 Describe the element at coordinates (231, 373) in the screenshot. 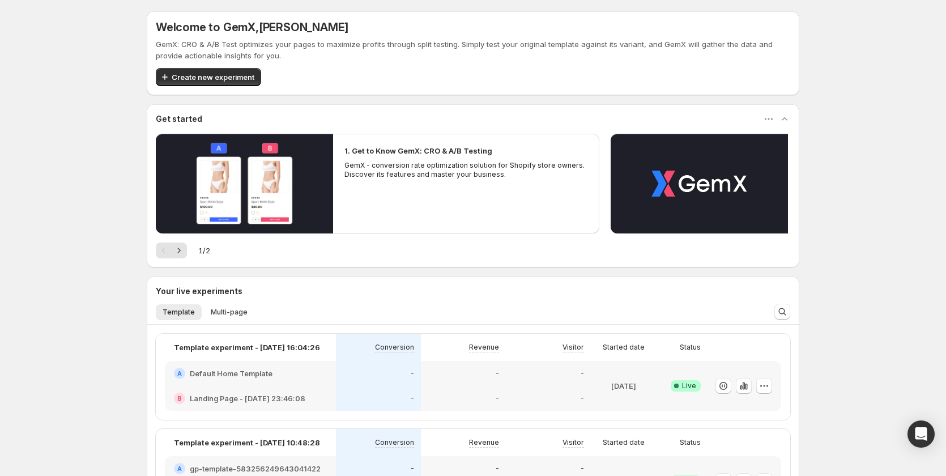

I see `h2: Default Home Template` at that location.